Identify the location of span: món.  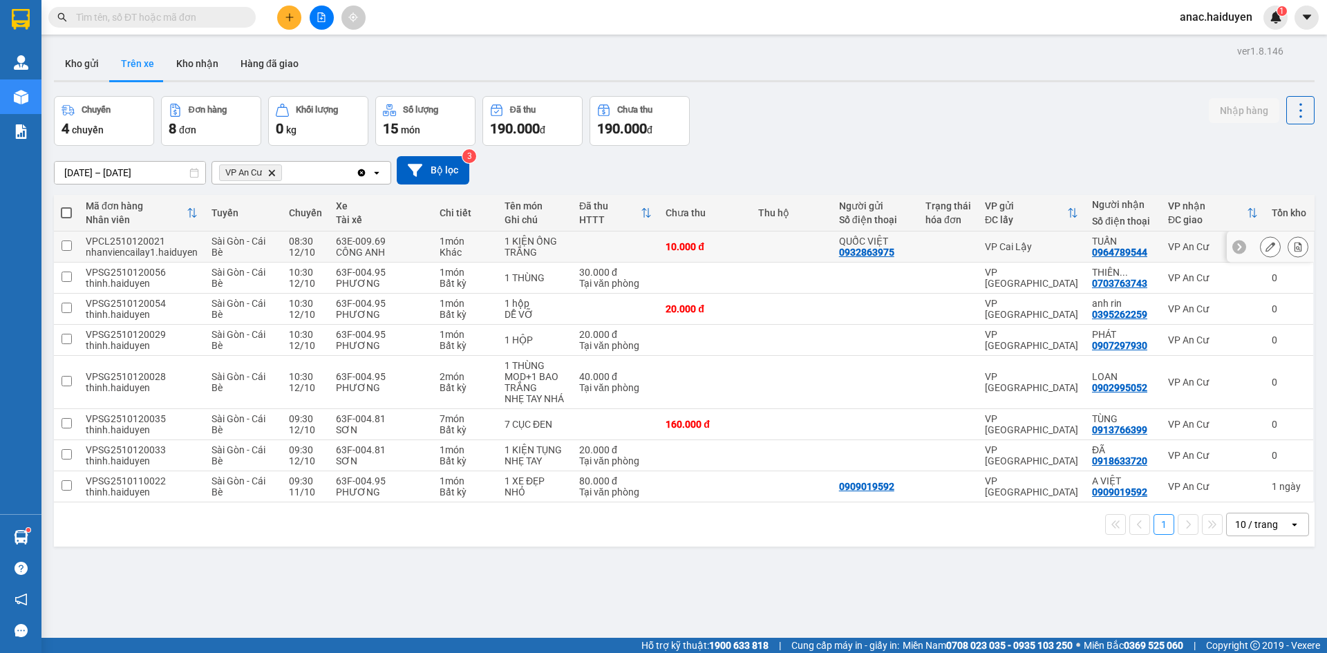
(411, 130).